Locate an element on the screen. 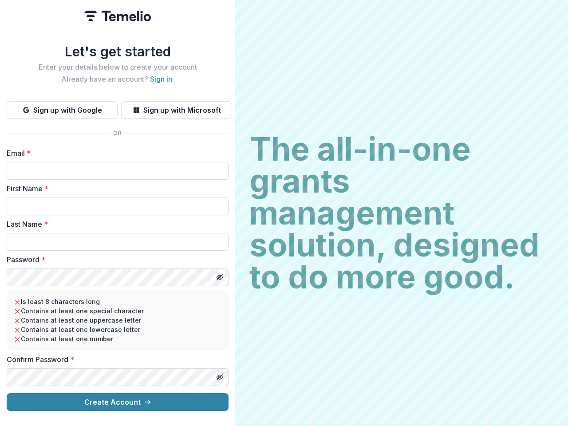 This screenshot has width=568, height=426. label: First Name is located at coordinates (115, 189).